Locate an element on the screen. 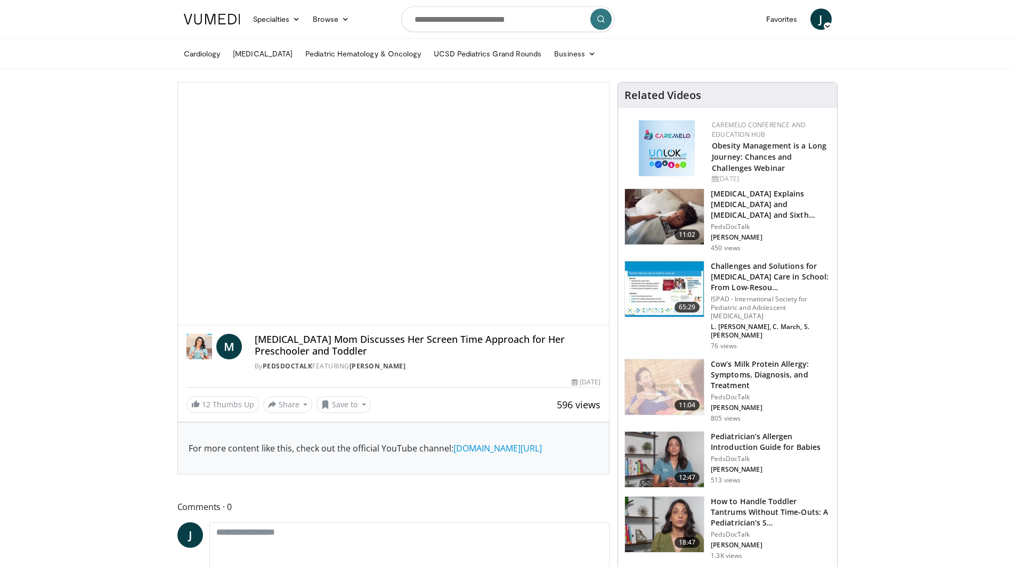 This screenshot has width=1015, height=567. img: 996d9bbe-63a3-457c-bdd3-3cecb4430d3c.150x105_q85_crop-smart_upscale.jpg is located at coordinates (664, 460).